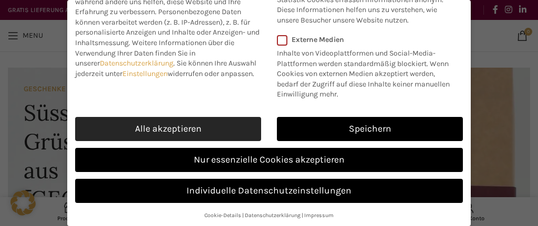 Image resolution: width=538 pixels, height=226 pixels. I want to click on a: Nur essenzielle Cookies akzeptieren, so click(269, 160).